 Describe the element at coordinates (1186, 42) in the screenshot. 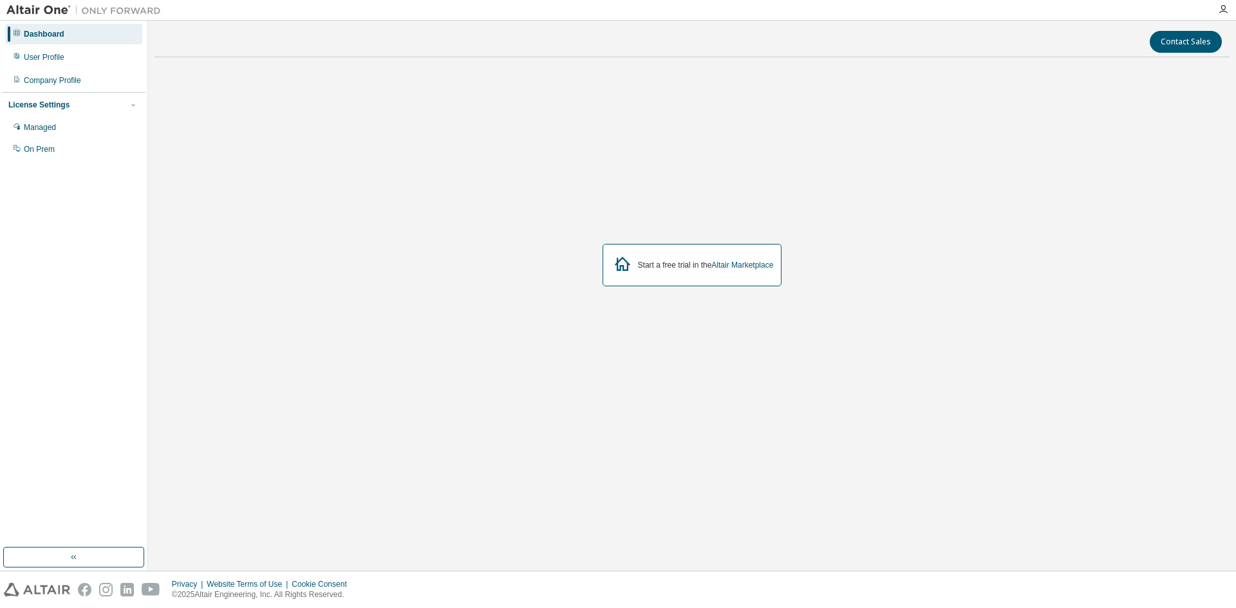

I see `button: Contact Sales` at that location.